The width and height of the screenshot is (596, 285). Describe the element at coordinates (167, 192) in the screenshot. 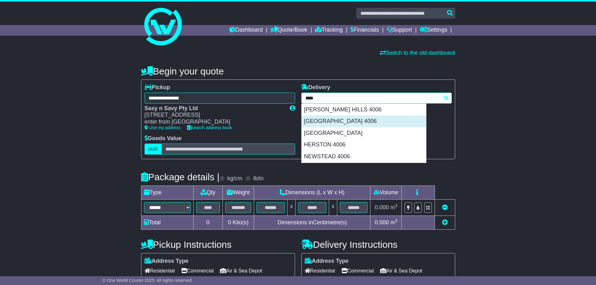

I see `td: Type` at that location.